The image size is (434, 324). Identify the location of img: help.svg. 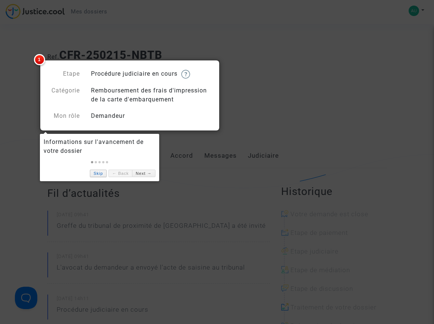
(186, 74).